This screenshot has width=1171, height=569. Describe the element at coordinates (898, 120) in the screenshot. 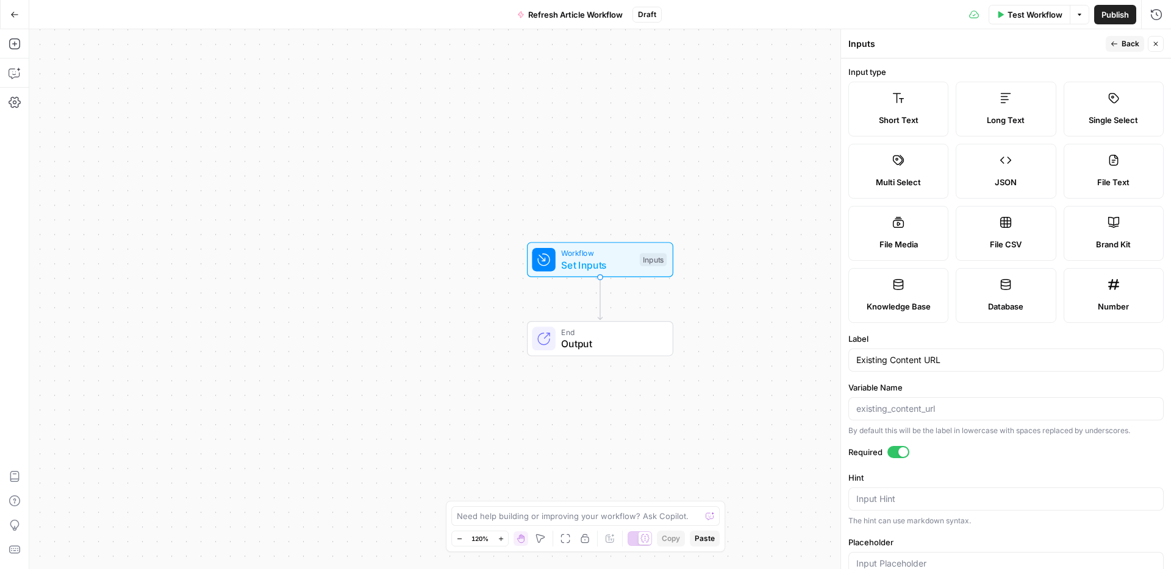

I see `span: Short Text` at that location.